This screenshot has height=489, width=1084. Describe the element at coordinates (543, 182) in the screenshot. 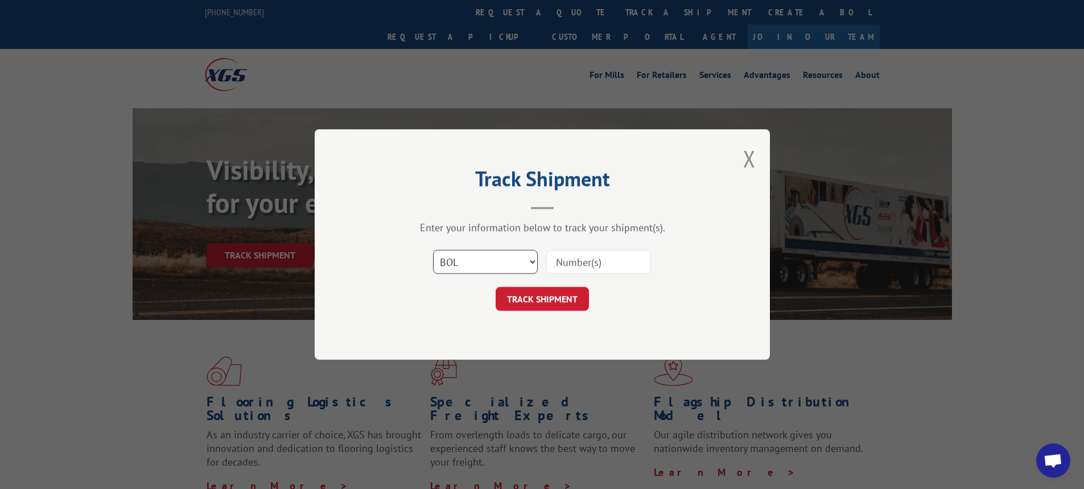

I see `h2: Track Shipment` at that location.